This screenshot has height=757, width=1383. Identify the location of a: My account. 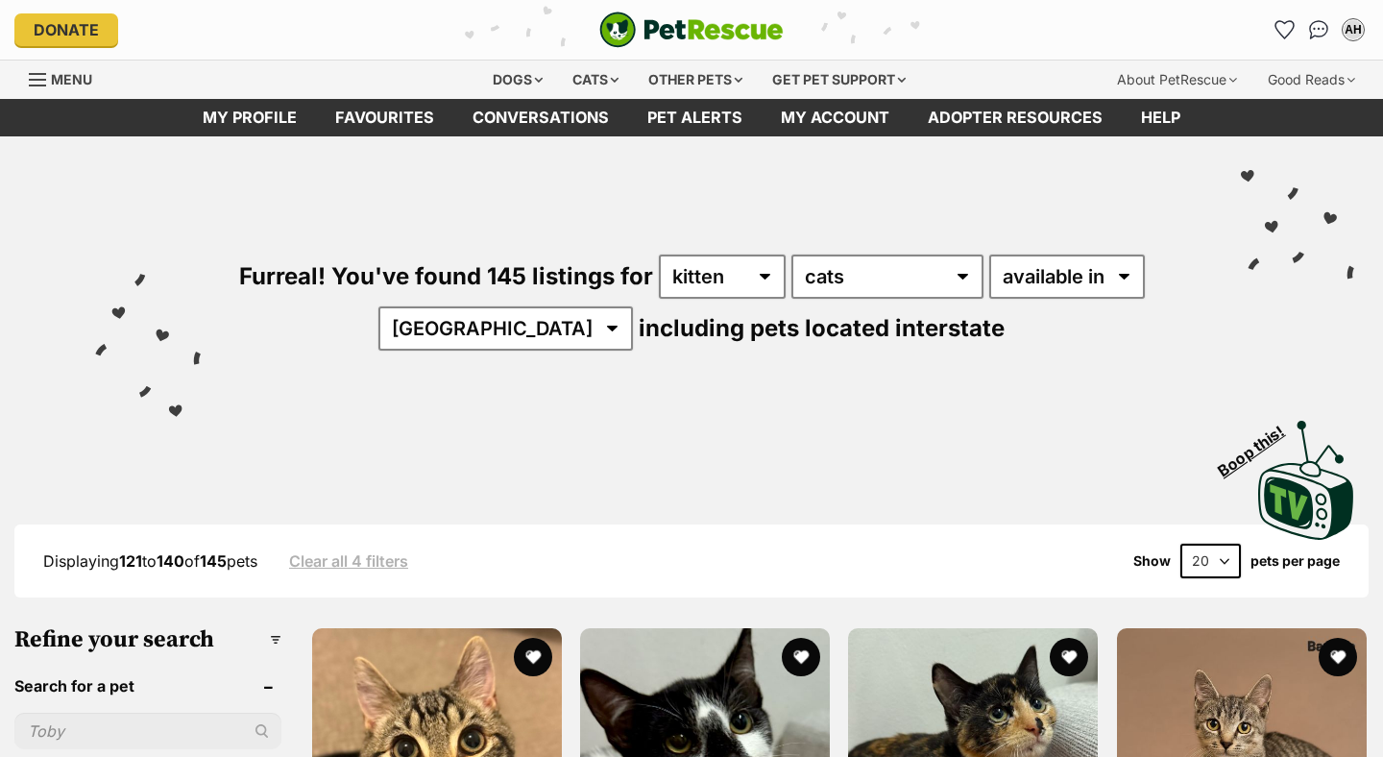
(835, 117).